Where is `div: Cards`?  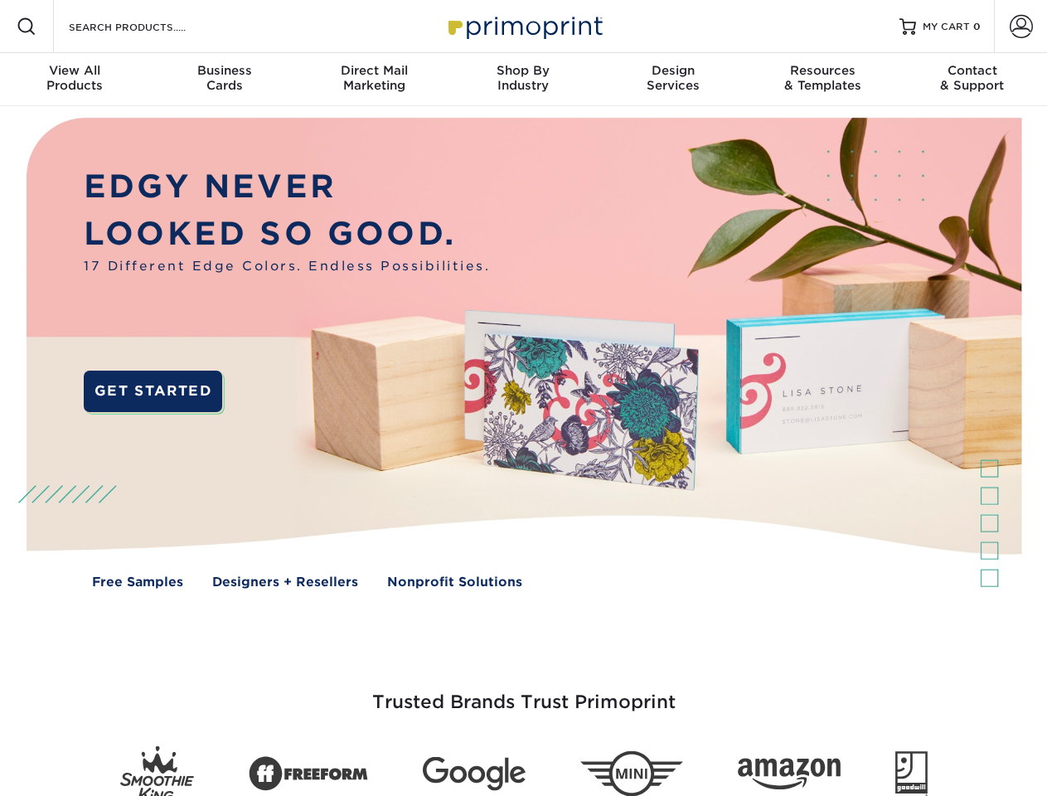 div: Cards is located at coordinates (224, 78).